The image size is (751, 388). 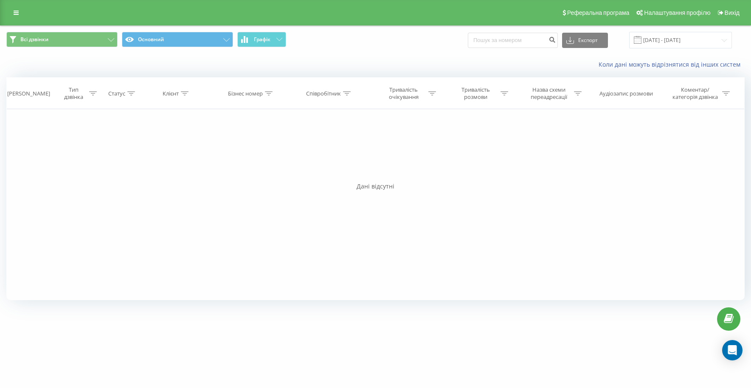 I want to click on div: Тип дзвінка, so click(x=73, y=93).